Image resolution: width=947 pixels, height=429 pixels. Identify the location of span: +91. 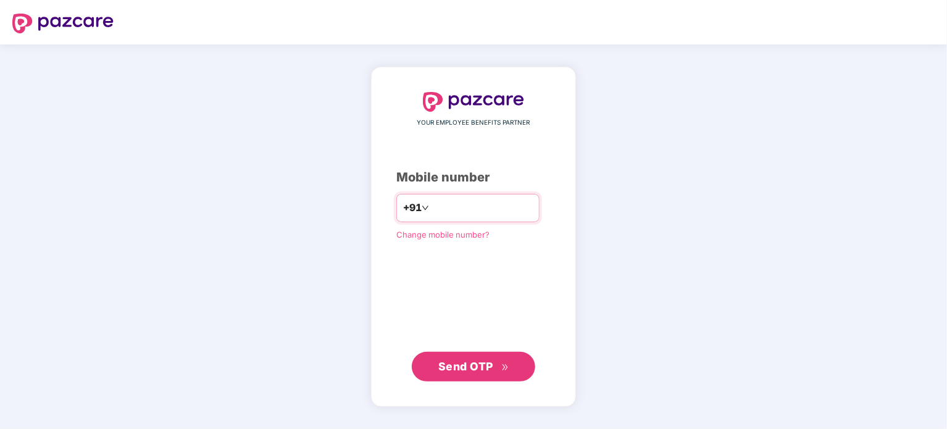
(412, 207).